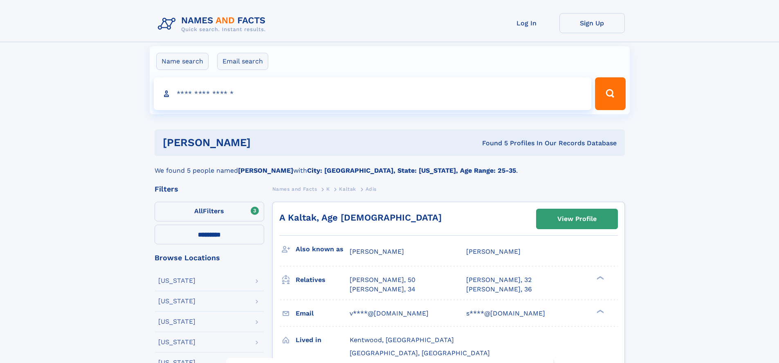  Describe the element at coordinates (592, 23) in the screenshot. I see `a: Sign Up` at that location.